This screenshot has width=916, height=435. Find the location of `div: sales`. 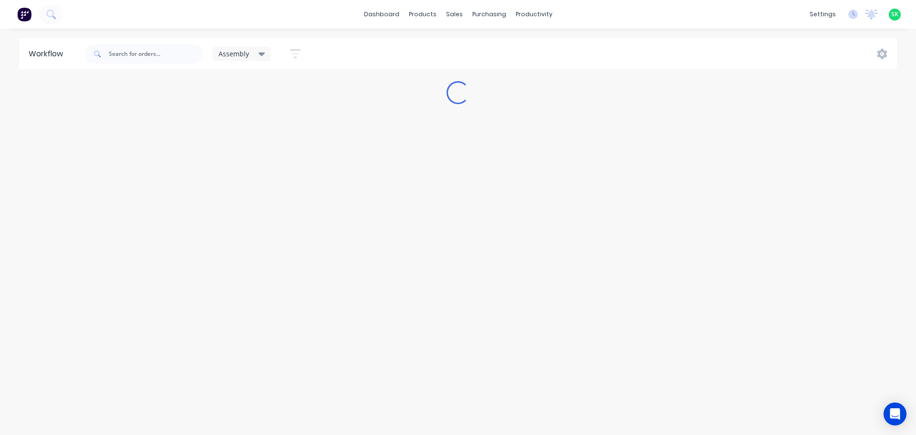

div: sales is located at coordinates (454, 14).